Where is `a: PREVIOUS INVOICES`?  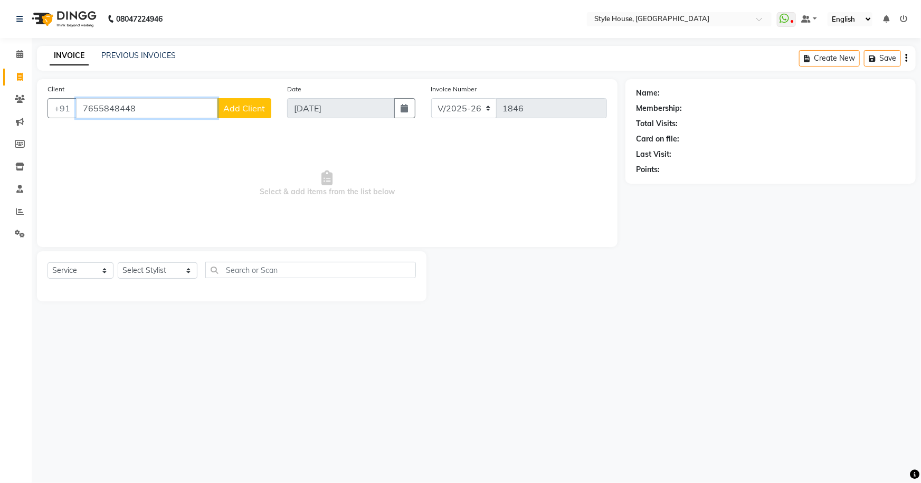 a: PREVIOUS INVOICES is located at coordinates (138, 55).